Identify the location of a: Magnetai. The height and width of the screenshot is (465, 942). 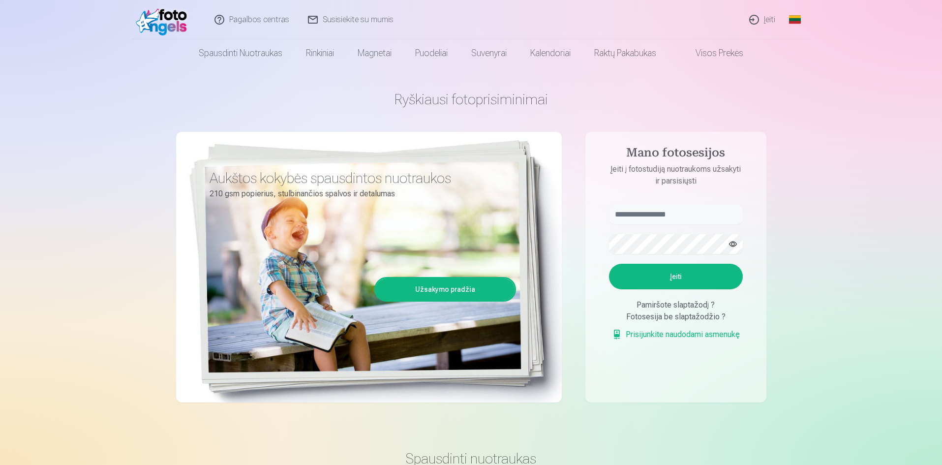
(375, 53).